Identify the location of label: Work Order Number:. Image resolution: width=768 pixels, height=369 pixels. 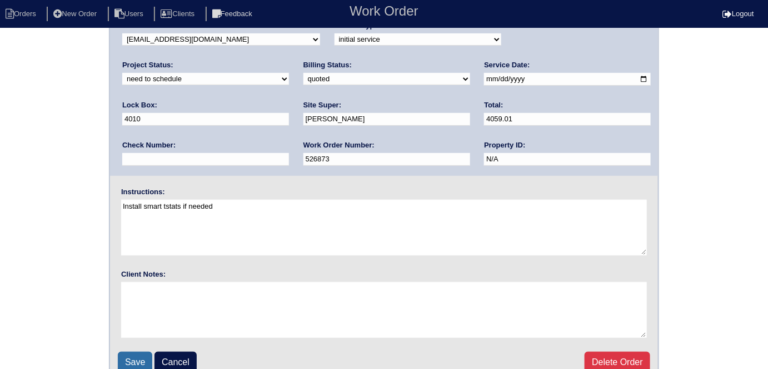
(339, 145).